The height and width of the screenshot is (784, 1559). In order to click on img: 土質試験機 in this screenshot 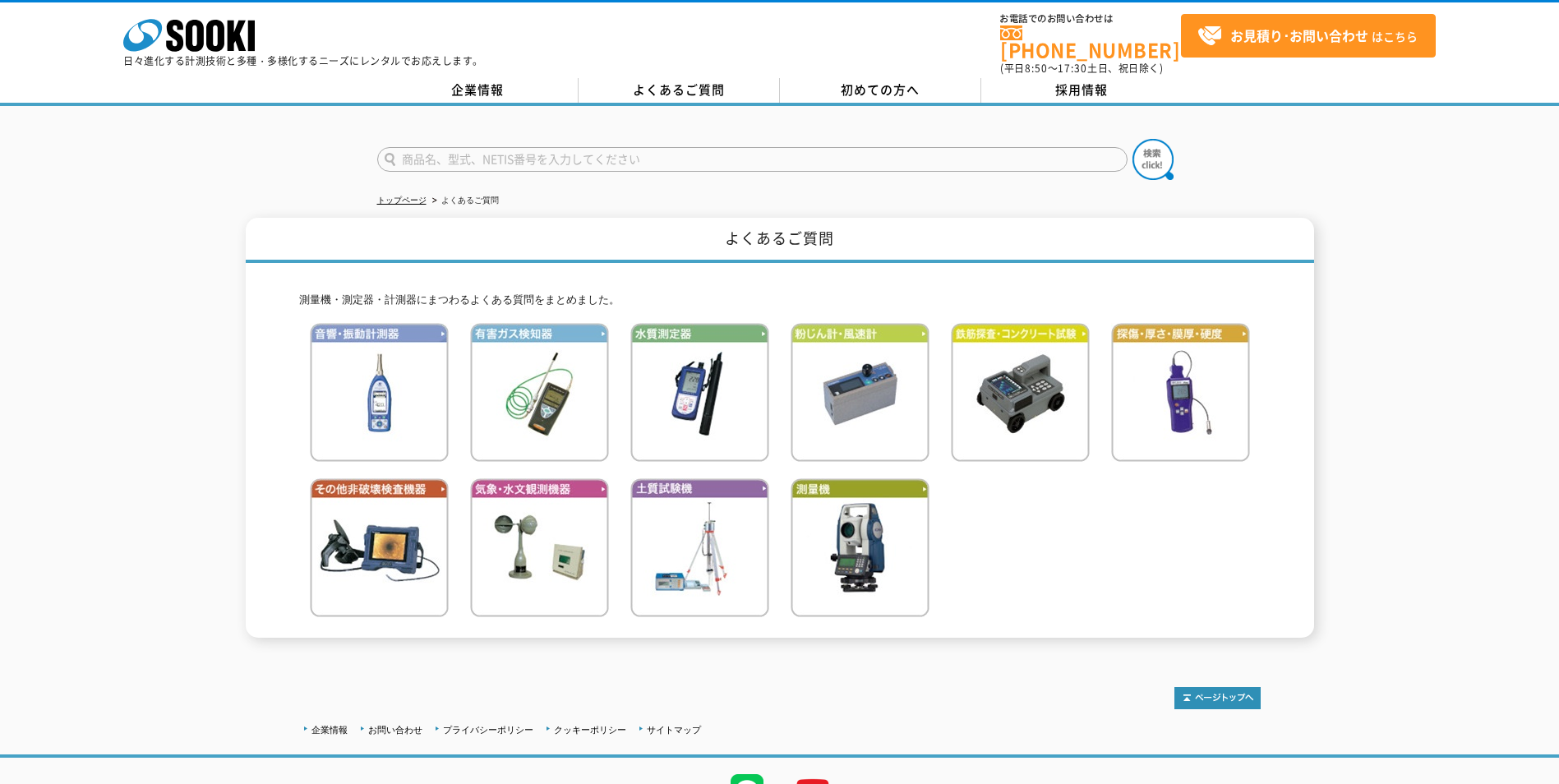, I will do `click(699, 547)`.